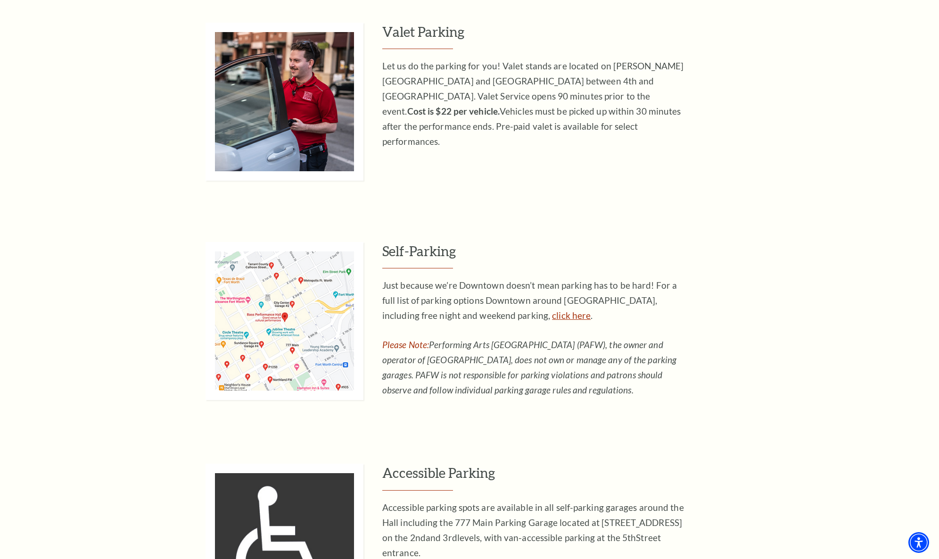 This screenshot has width=939, height=559. I want to click on img: Valet Parking, so click(284, 101).